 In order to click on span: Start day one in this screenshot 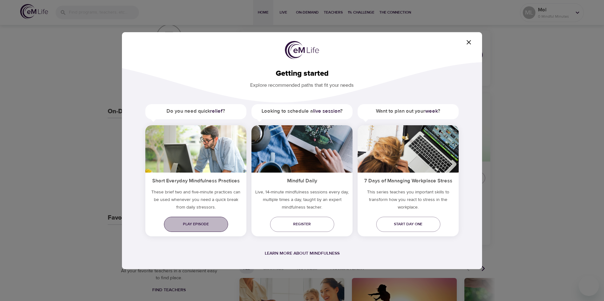, I will do `click(408, 224)`.